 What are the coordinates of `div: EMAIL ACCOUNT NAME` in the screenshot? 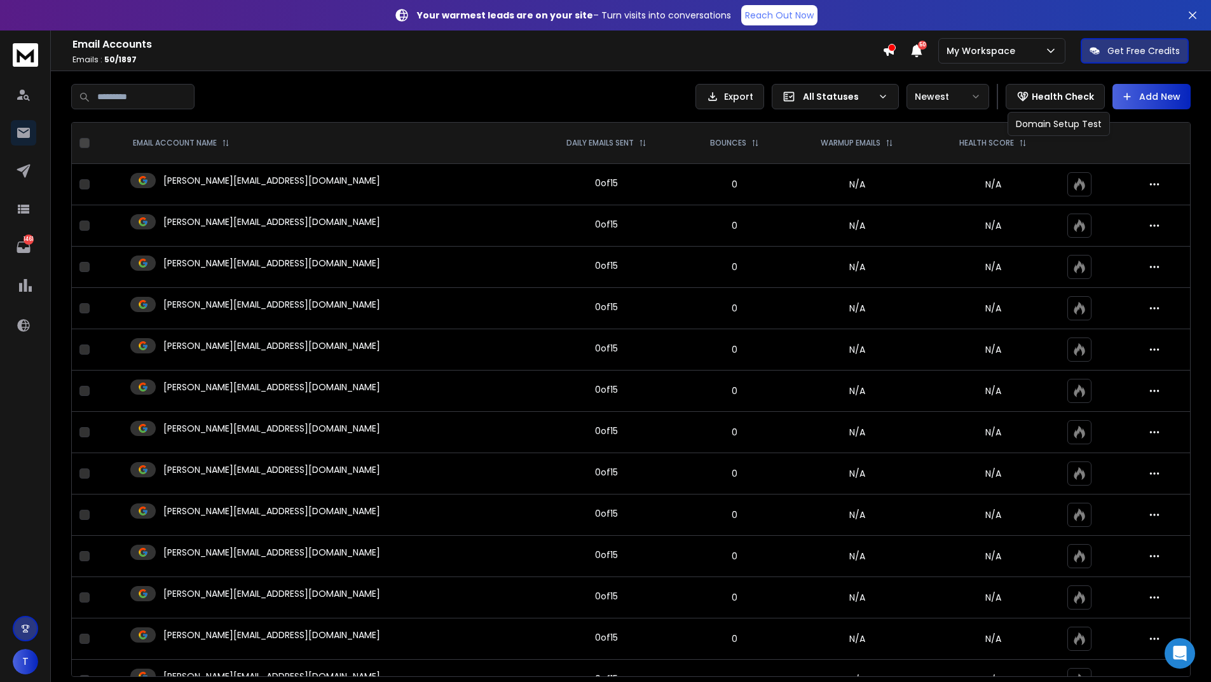 It's located at (181, 143).